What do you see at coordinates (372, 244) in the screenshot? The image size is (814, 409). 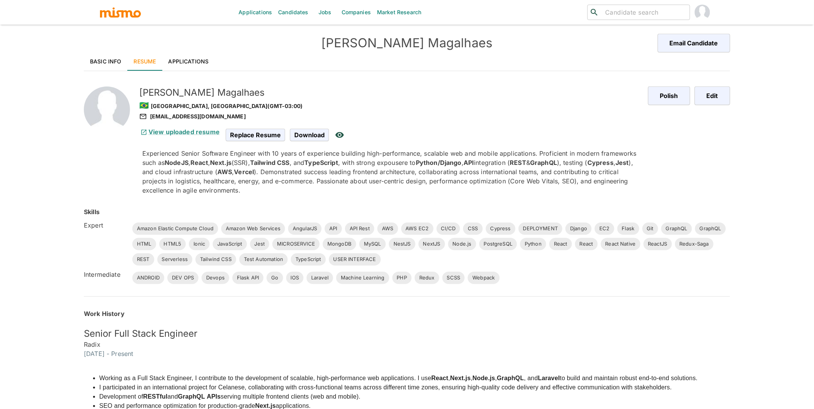 I see `span: MySQL` at bounding box center [372, 244].